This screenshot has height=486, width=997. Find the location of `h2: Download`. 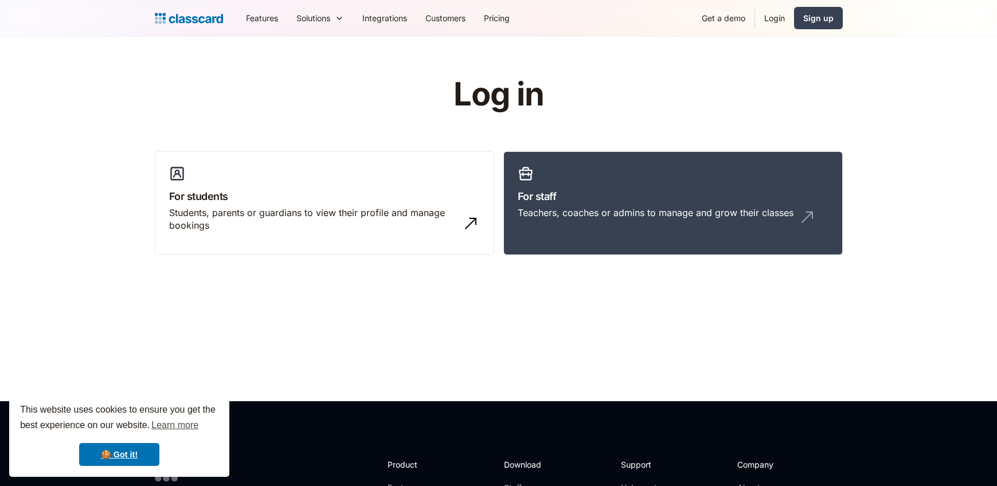

h2: Download is located at coordinates (527, 464).